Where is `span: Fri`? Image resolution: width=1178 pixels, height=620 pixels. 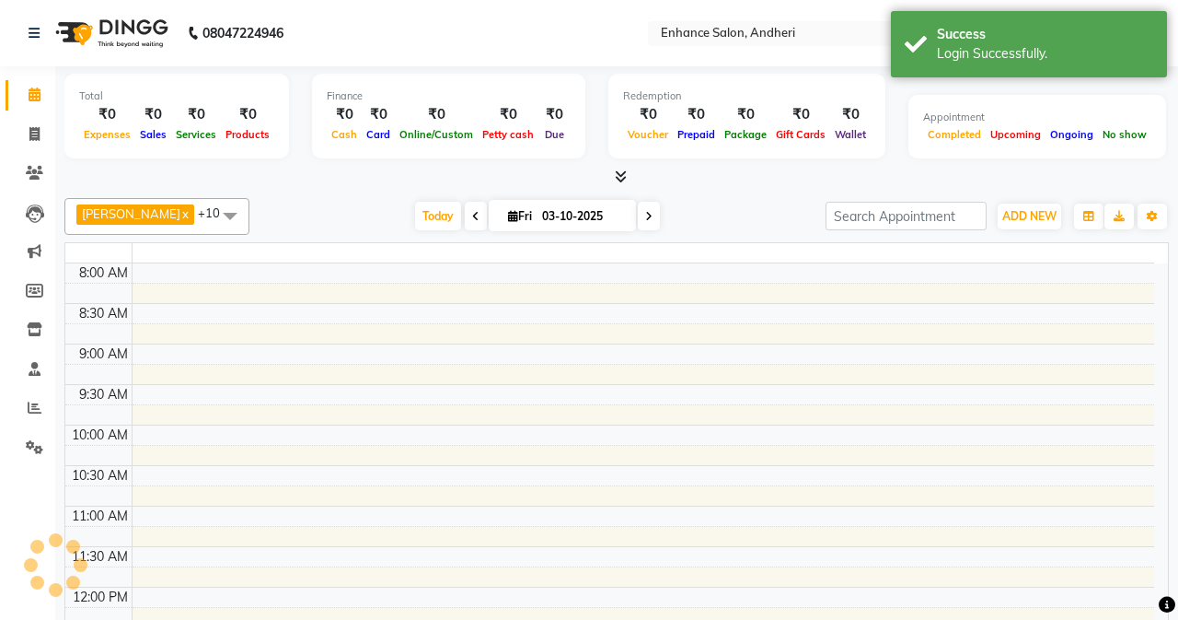 span: Fri is located at coordinates (520, 215).